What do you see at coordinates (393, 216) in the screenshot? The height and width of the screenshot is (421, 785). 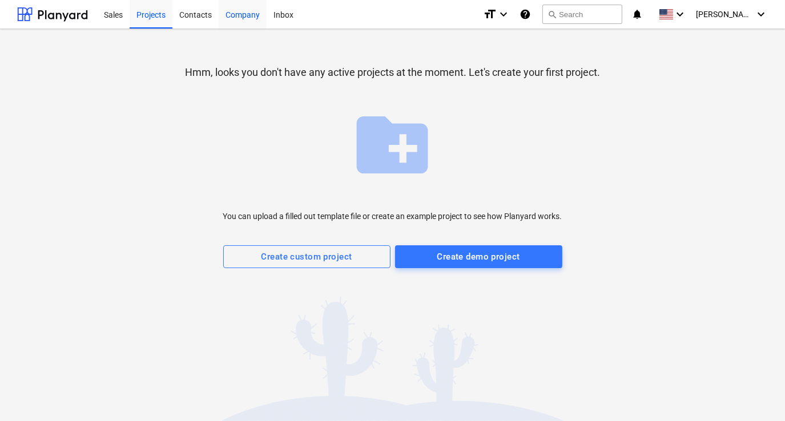 I see `p: You can upload a filled out template file or create an example project to see how Planyard works.` at bounding box center [393, 216].